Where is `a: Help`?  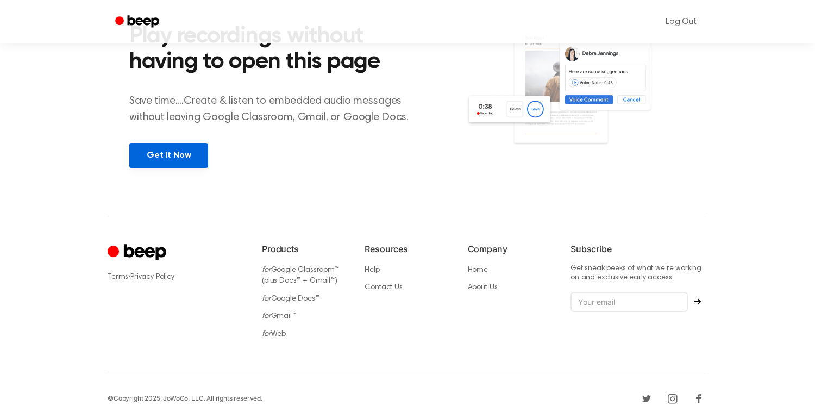 a: Help is located at coordinates (371, 270).